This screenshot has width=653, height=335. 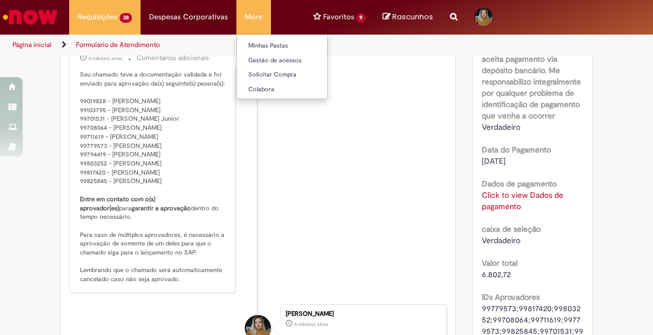 I want to click on span: 9, so click(x=361, y=18).